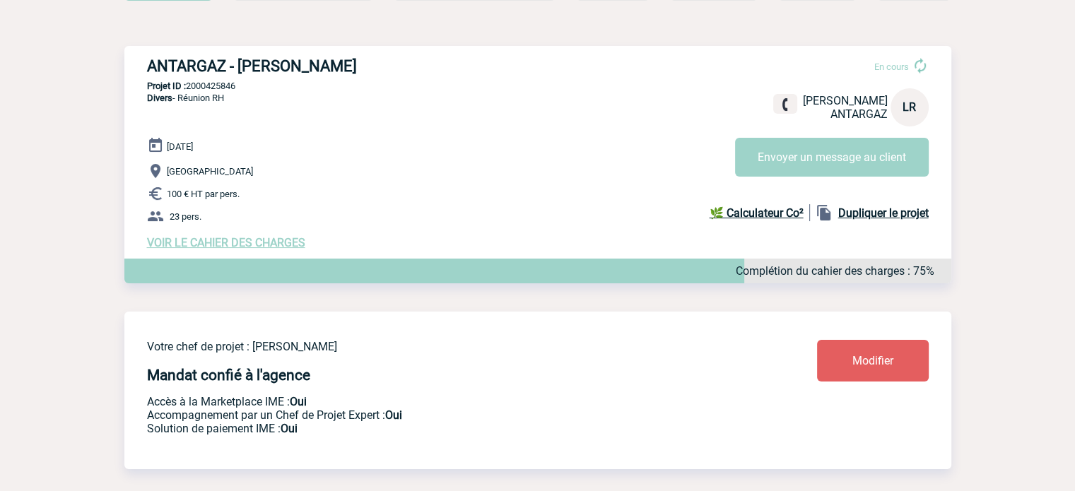 Image resolution: width=1075 pixels, height=491 pixels. What do you see at coordinates (185, 98) in the screenshot?
I see `span: - Réunion RH` at bounding box center [185, 98].